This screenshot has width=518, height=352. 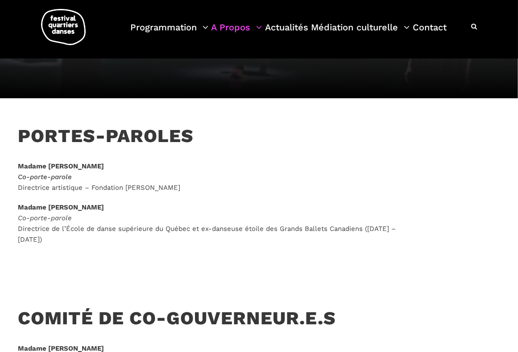 I want to click on p: Directrice de l’École de danse supérieure du Québec et ex-danseuse étoile des Grands Ballets Cana..., so click(x=209, y=223).